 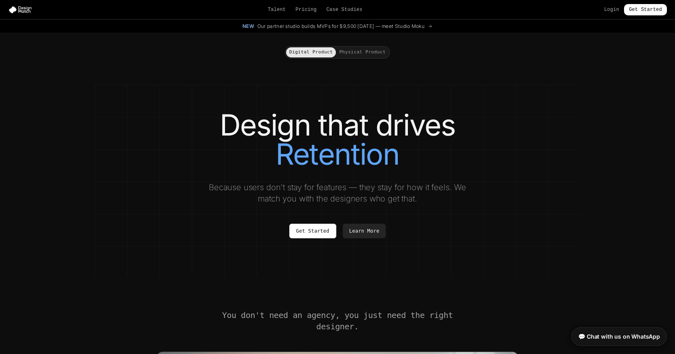 What do you see at coordinates (611, 10) in the screenshot?
I see `a: Login` at bounding box center [611, 10].